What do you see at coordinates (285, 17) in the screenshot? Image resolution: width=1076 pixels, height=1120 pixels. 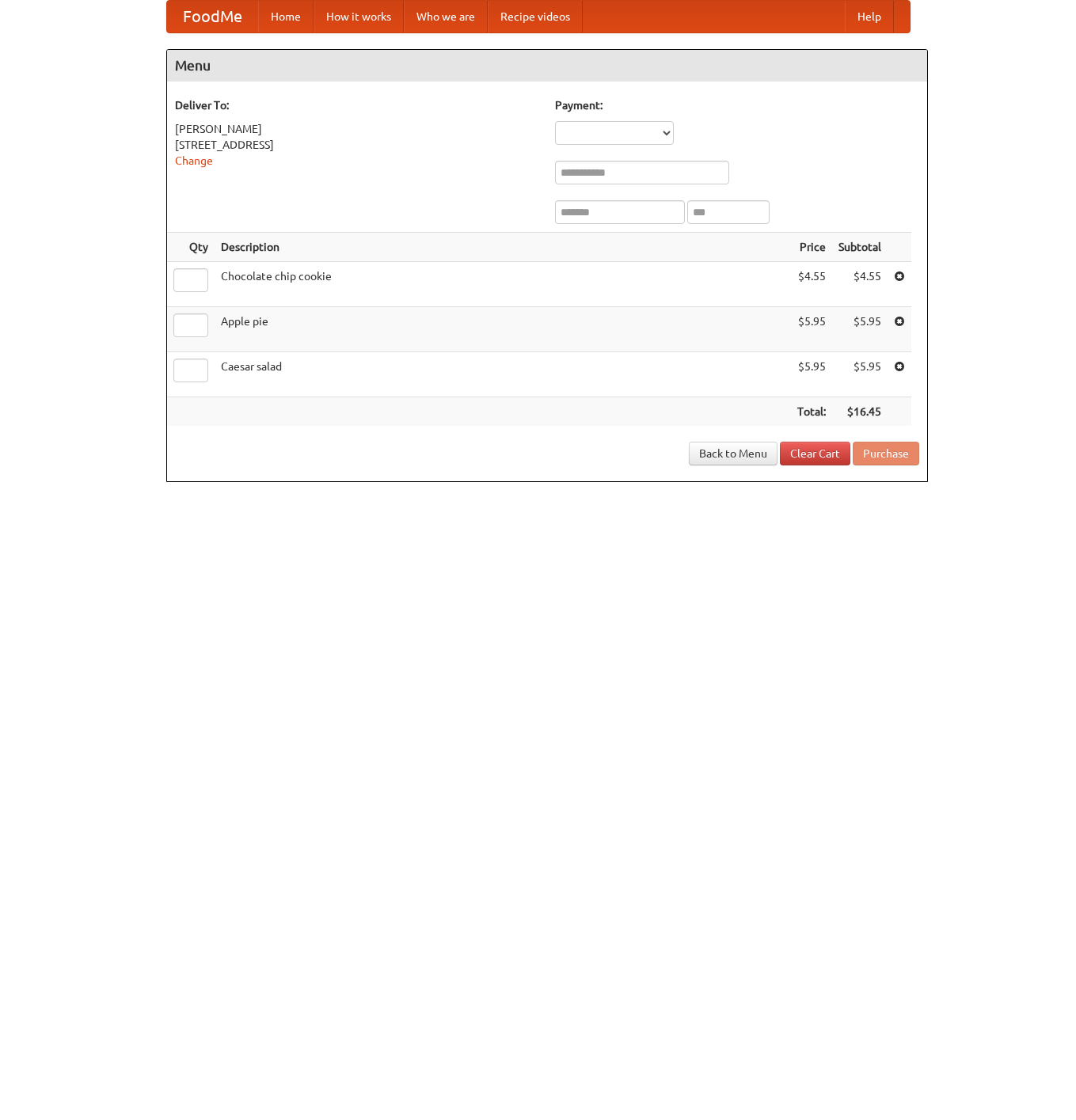 I see `a: Home` at bounding box center [285, 17].